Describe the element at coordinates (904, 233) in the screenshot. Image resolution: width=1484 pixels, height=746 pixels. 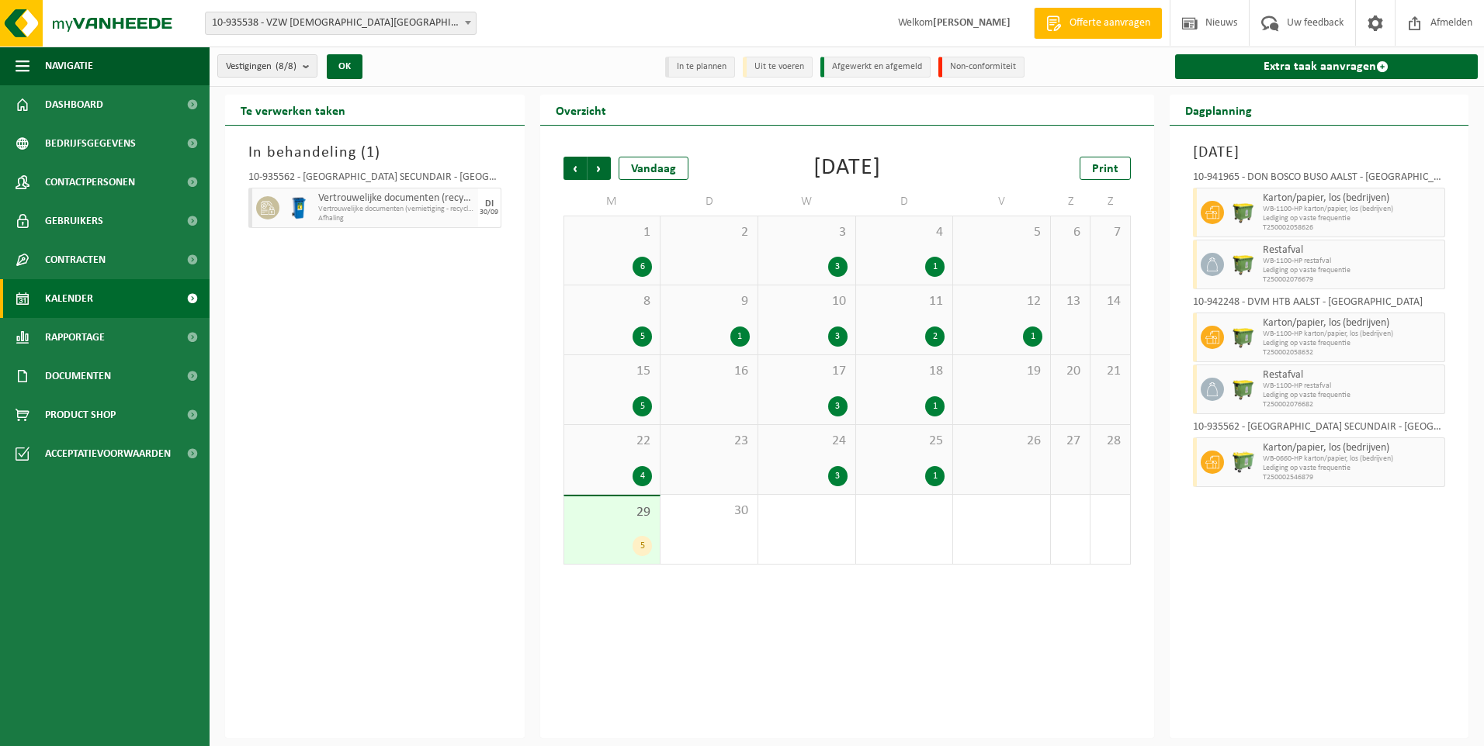
I see `span: 4` at that location.